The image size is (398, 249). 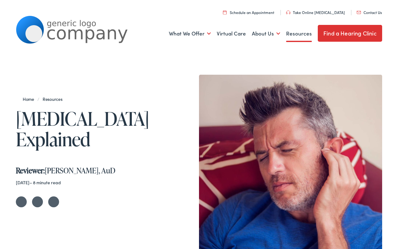 What do you see at coordinates (21, 201) in the screenshot?
I see `a: Share on Twitter` at bounding box center [21, 201].